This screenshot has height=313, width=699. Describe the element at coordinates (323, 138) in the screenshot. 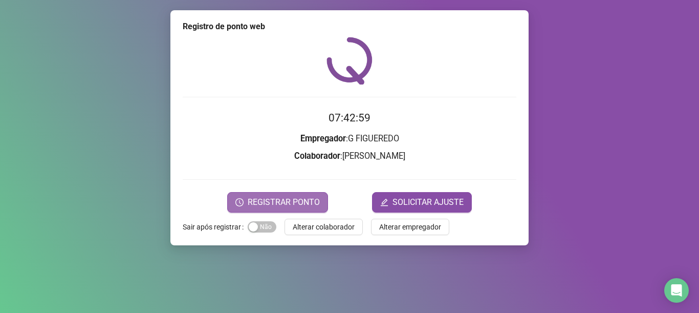

I see `strong: Empregador` at that location.